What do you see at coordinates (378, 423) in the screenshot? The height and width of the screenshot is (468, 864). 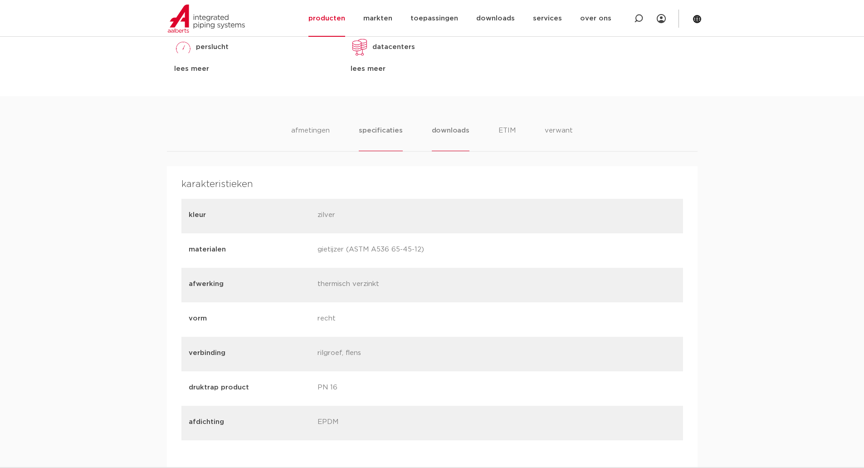 I see `p: EPDM` at bounding box center [378, 423].